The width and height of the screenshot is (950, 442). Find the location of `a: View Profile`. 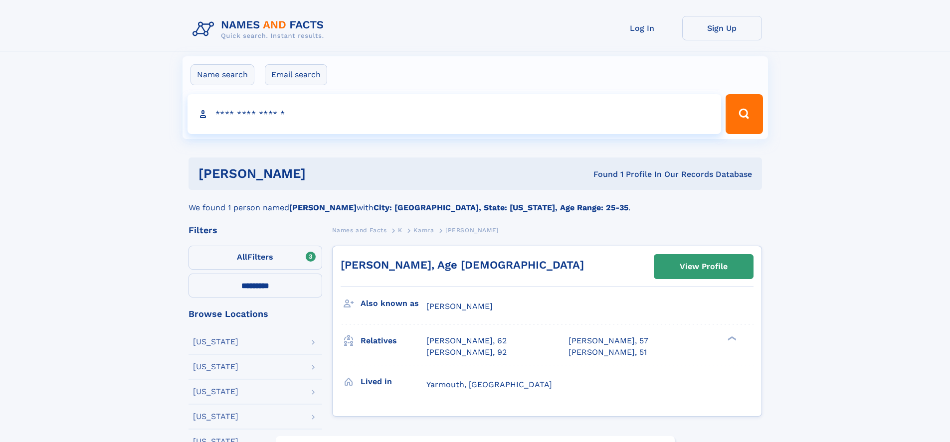

a: View Profile is located at coordinates (704, 267).